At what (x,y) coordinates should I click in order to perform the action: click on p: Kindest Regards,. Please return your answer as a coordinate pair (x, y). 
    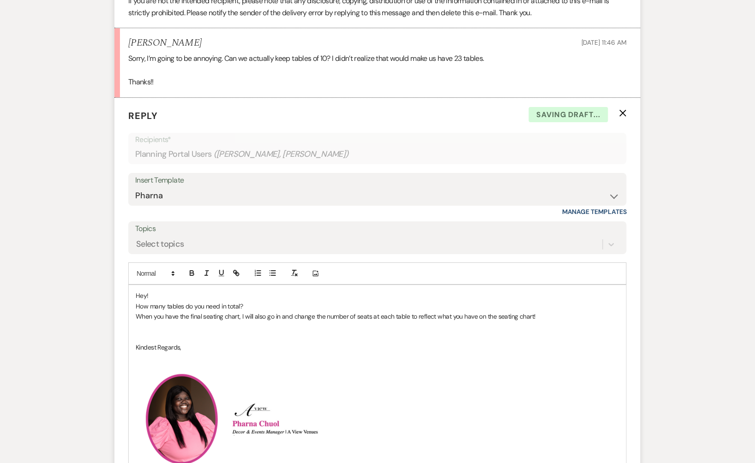
    Looking at the image, I should click on (377, 347).